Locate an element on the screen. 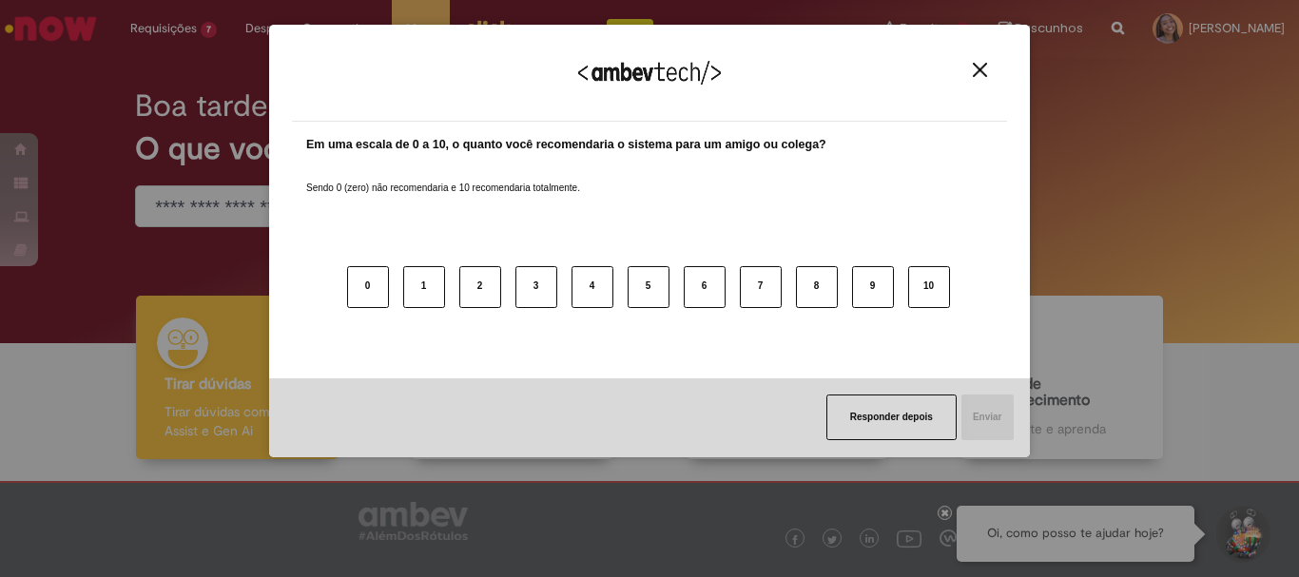 The image size is (1299, 577). button: 2 is located at coordinates (480, 287).